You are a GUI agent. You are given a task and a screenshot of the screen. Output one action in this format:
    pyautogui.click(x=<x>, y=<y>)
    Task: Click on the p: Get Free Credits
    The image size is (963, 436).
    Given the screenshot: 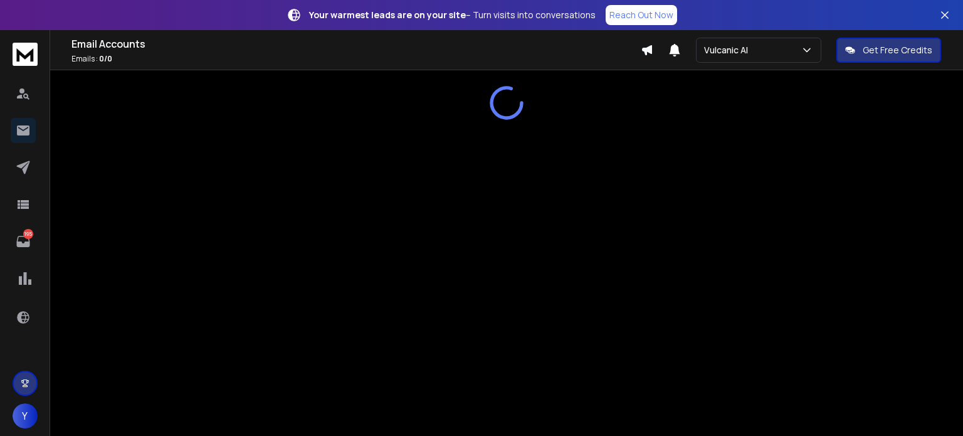 What is the action you would take?
    pyautogui.click(x=897, y=50)
    